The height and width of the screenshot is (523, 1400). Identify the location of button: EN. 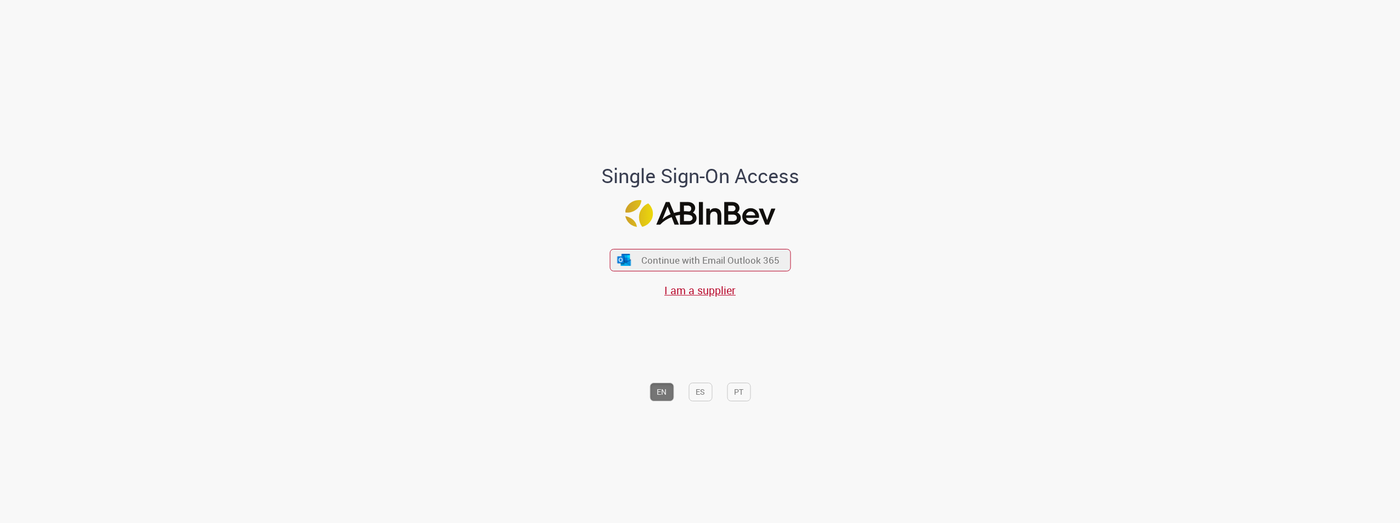
(662, 392).